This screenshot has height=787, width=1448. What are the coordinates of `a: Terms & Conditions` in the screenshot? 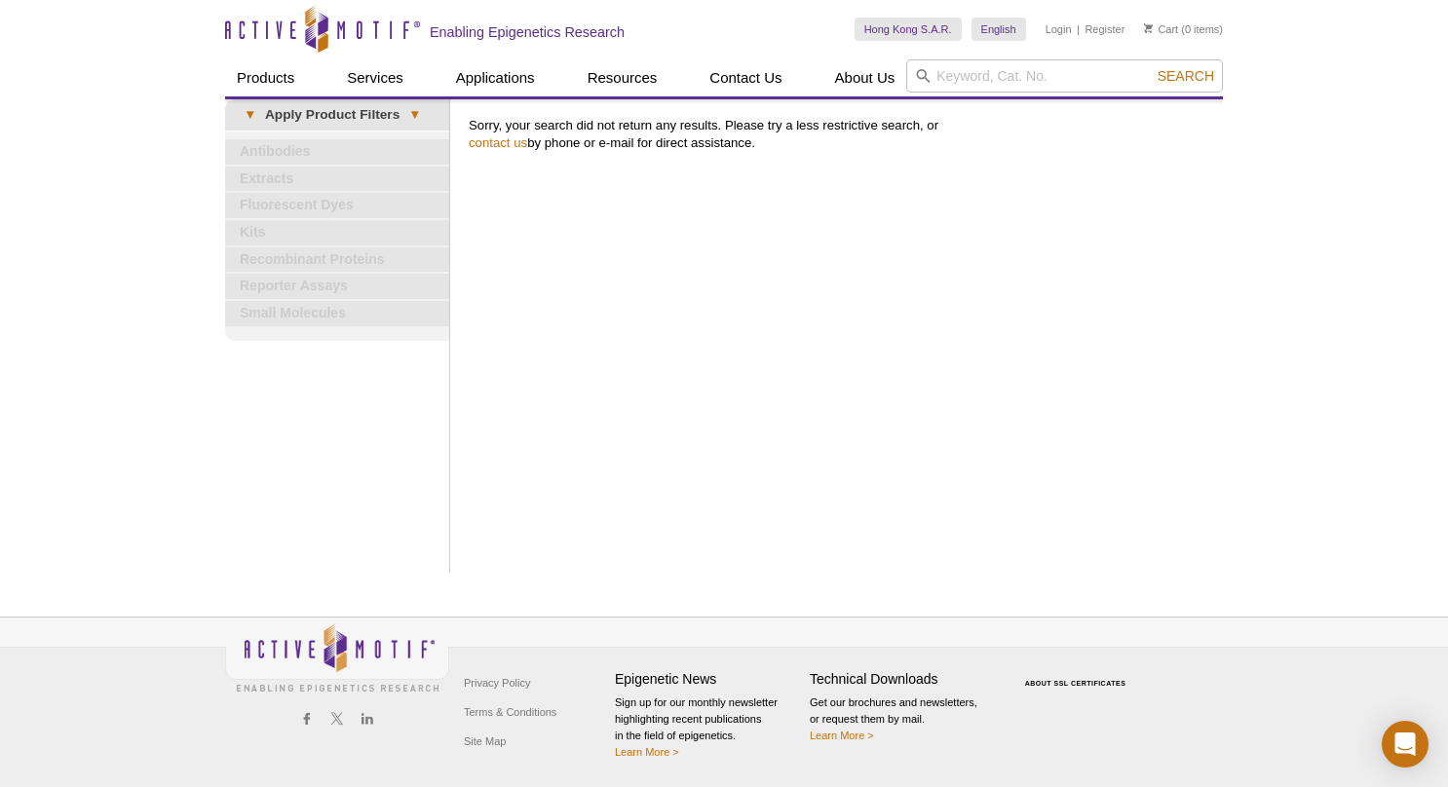 It's located at (510, 712).